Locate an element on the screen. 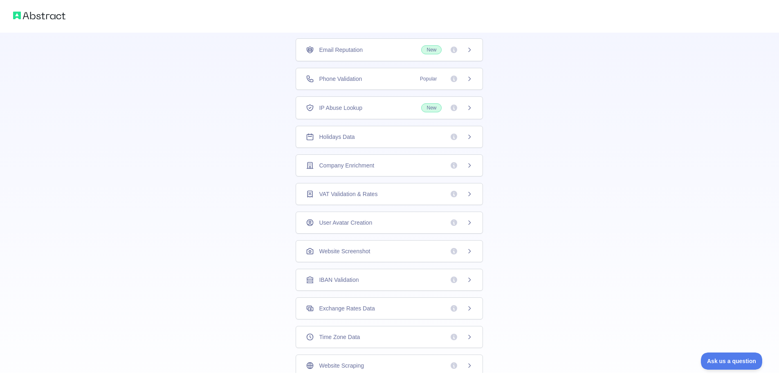 The image size is (779, 386). span: IBAN Validation is located at coordinates (338, 280).